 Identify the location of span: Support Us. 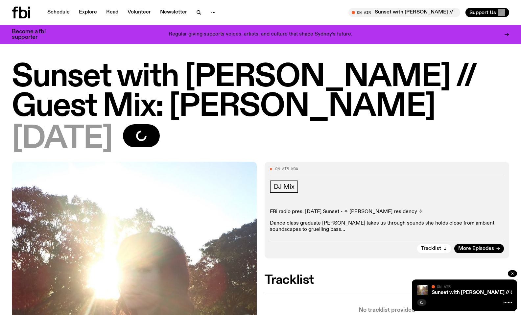
(483, 12).